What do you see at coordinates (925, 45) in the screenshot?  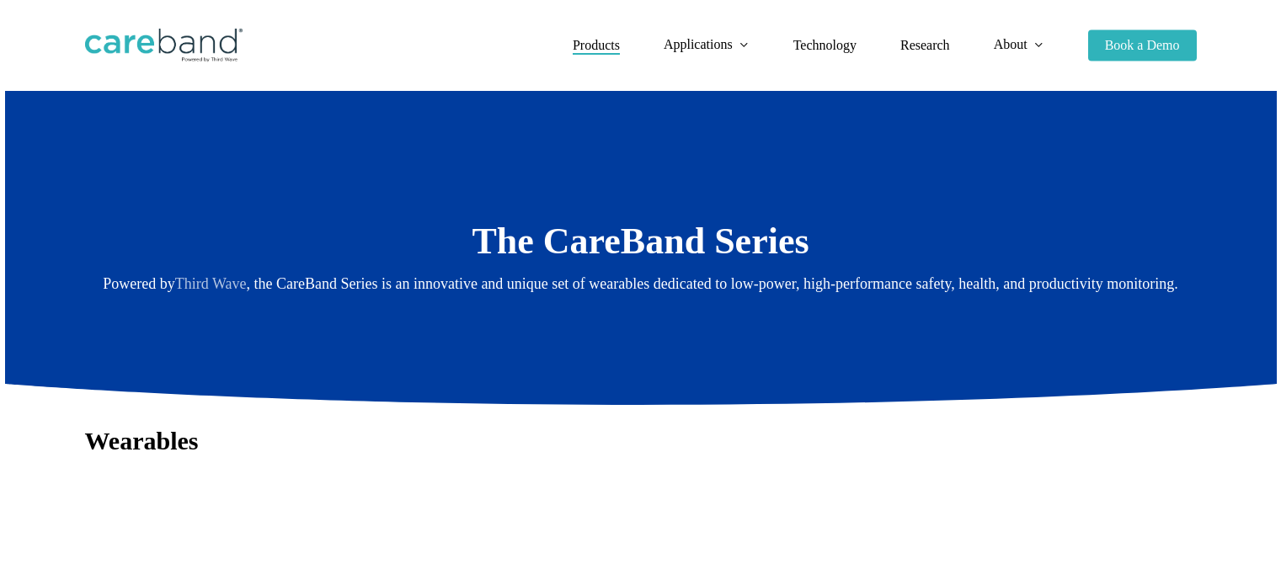 I see `span: Research` at bounding box center [925, 45].